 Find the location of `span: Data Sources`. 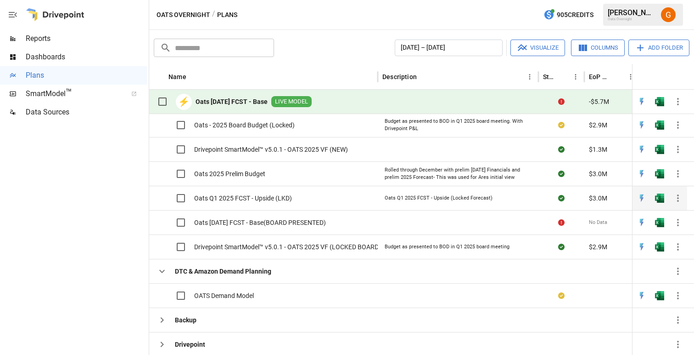

span: Data Sources is located at coordinates (86, 112).